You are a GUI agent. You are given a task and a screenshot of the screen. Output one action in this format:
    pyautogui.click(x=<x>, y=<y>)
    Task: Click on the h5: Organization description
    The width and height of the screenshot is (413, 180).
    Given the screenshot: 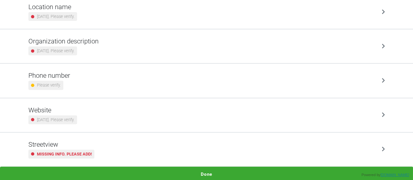 What is the action you would take?
    pyautogui.click(x=63, y=41)
    